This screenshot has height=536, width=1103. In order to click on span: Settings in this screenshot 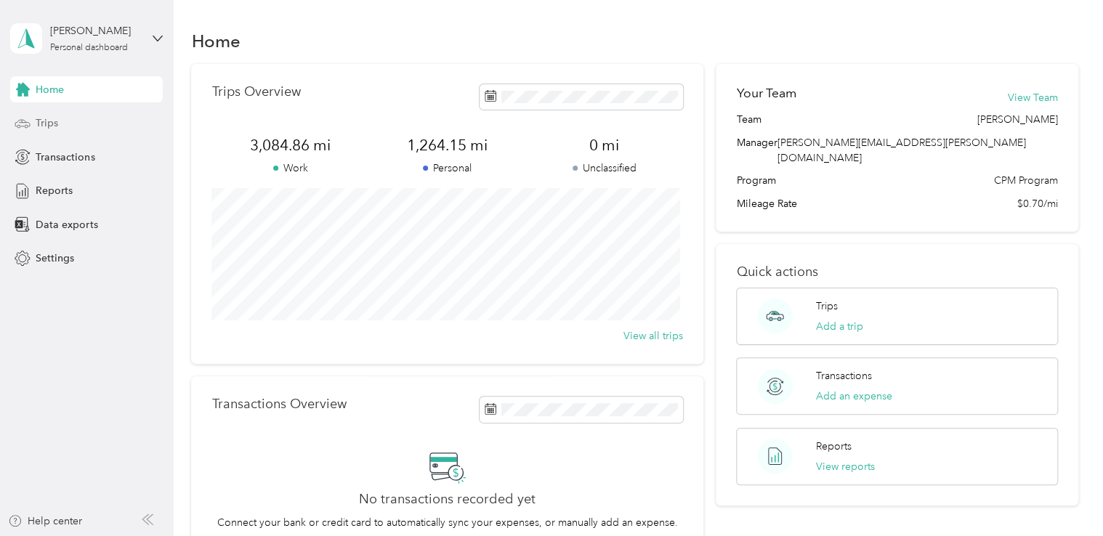, I will do `click(55, 258)`.